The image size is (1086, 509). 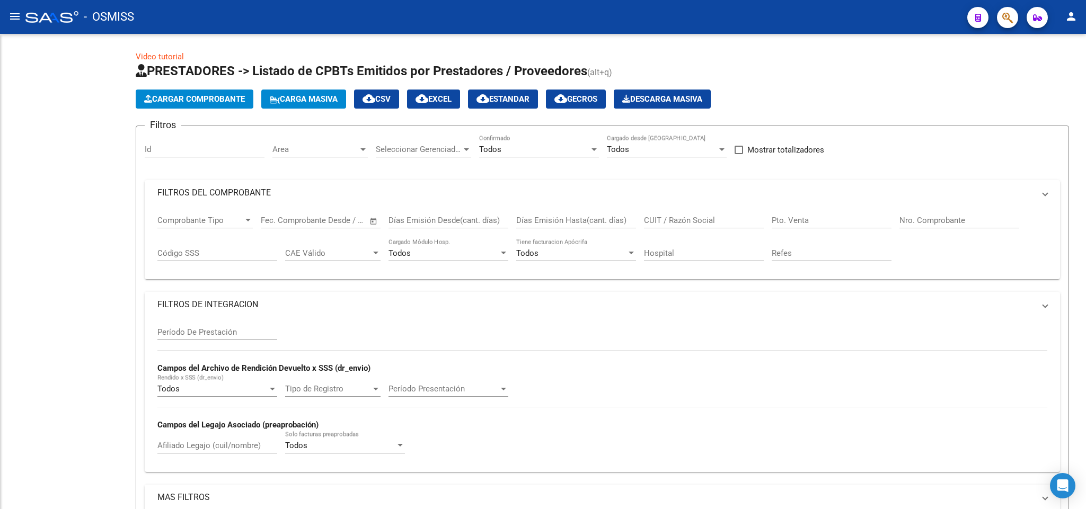 I want to click on span: Area, so click(x=315, y=149).